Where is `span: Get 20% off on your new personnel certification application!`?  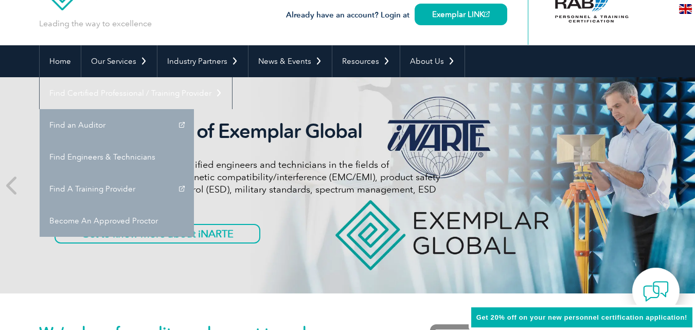 span: Get 20% off on your new personnel certification application! is located at coordinates (582, 317).